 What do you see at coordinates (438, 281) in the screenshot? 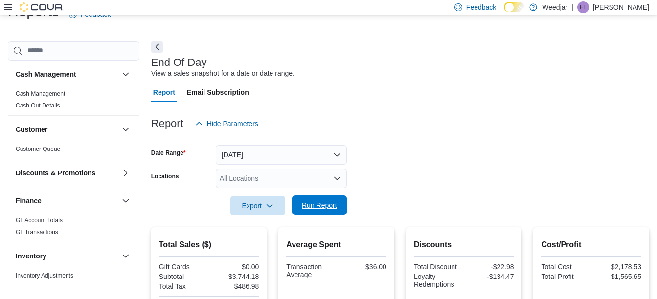
I see `div: Loyalty Redemptions` at bounding box center [438, 281].